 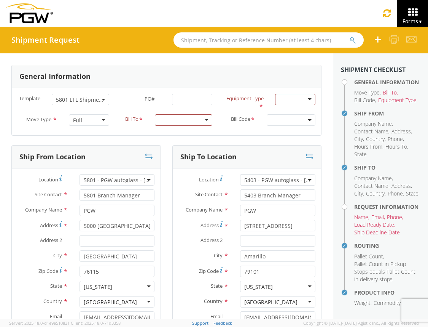 What do you see at coordinates (209, 157) in the screenshot?
I see `h3: Ship To Location` at bounding box center [209, 157].